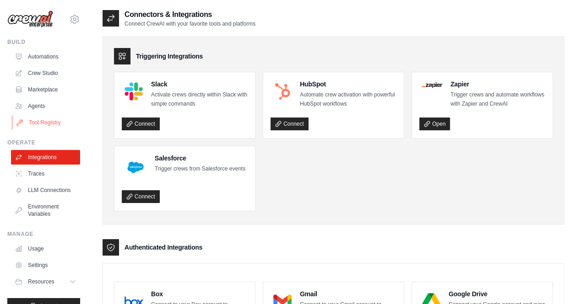 Image resolution: width=579 pixels, height=304 pixels. What do you see at coordinates (348, 294) in the screenshot?
I see `h4: Gmail` at bounding box center [348, 294].